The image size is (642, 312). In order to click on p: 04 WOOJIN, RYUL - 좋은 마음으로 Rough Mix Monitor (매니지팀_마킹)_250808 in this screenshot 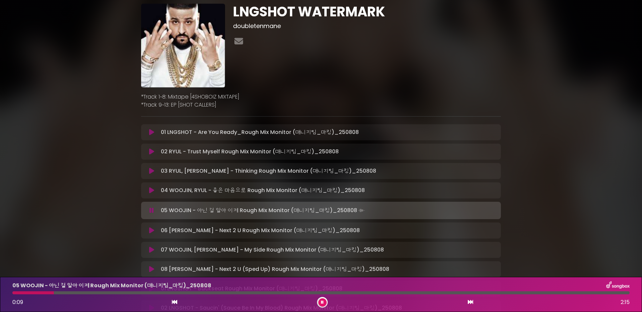, I will do `click(263, 191)`.